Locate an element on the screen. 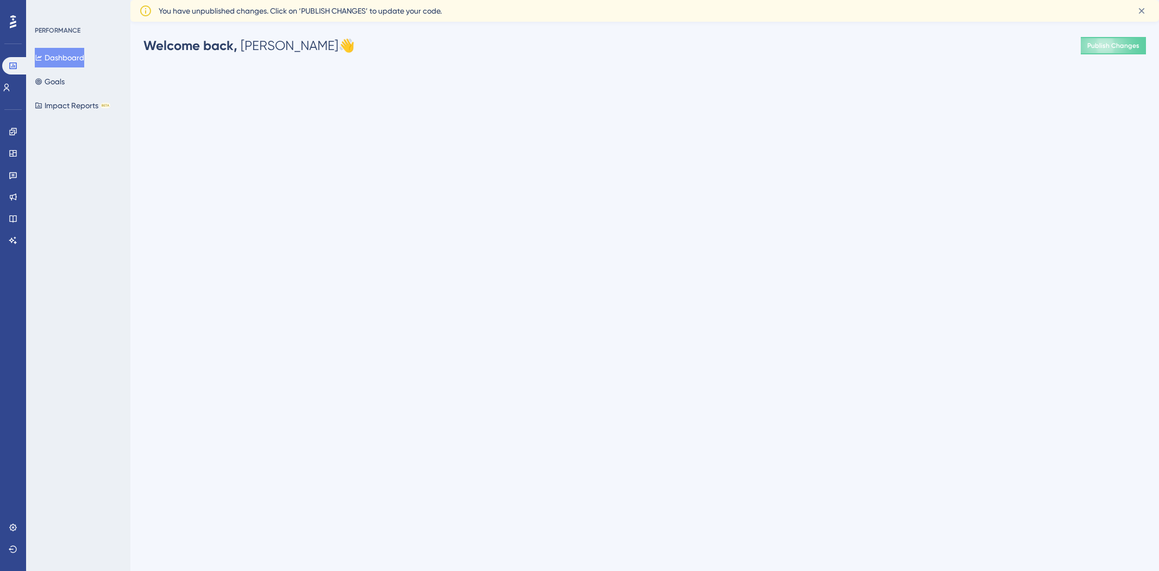  span: Publish Changes is located at coordinates (1114, 46).